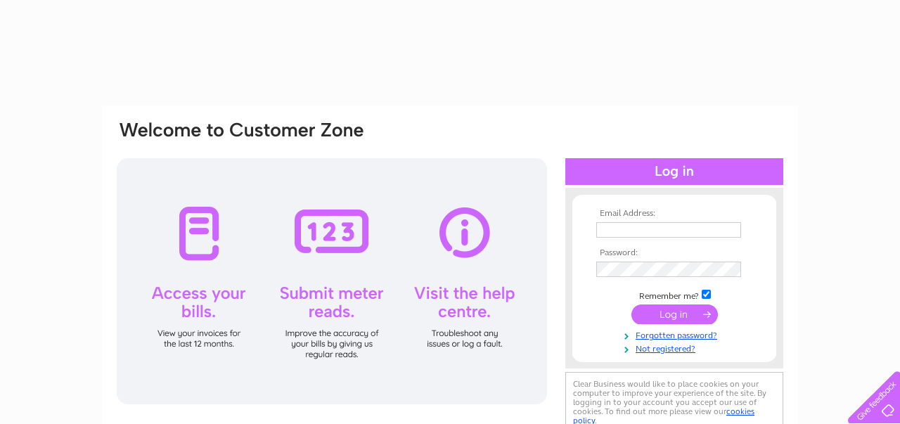  Describe the element at coordinates (675, 295) in the screenshot. I see `td: Remember me?` at that location.